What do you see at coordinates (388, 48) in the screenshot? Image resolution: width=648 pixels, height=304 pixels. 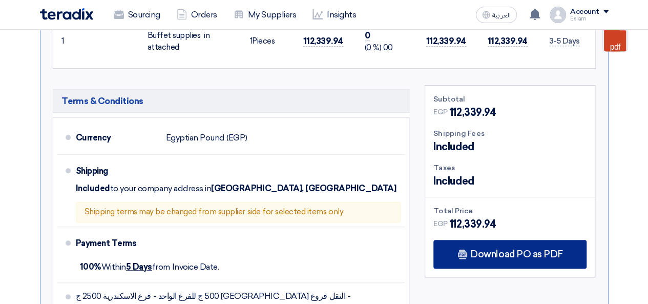 I see `div: (0 %) 00` at bounding box center [388, 48].